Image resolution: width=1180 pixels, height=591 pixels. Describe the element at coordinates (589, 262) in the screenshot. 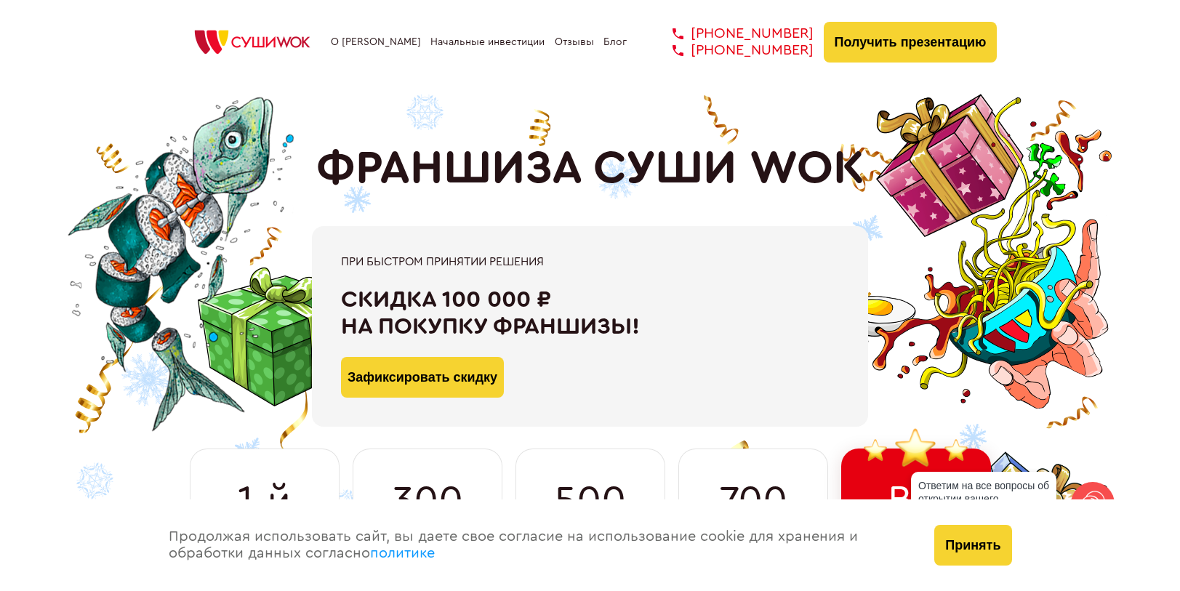

I see `div: При быстром принятии решения` at that location.